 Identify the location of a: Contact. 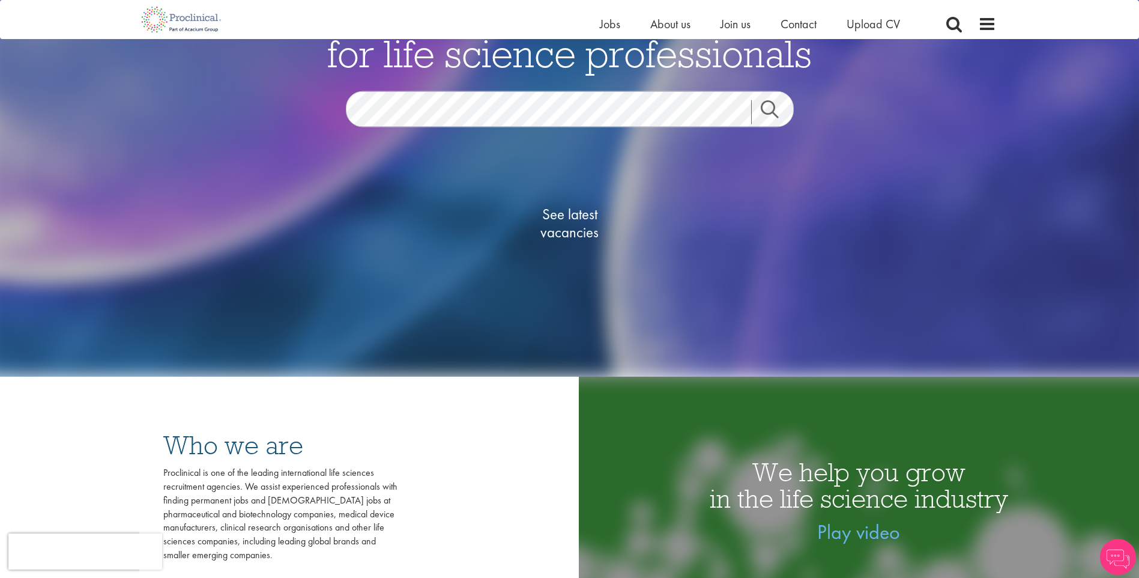
(799, 24).